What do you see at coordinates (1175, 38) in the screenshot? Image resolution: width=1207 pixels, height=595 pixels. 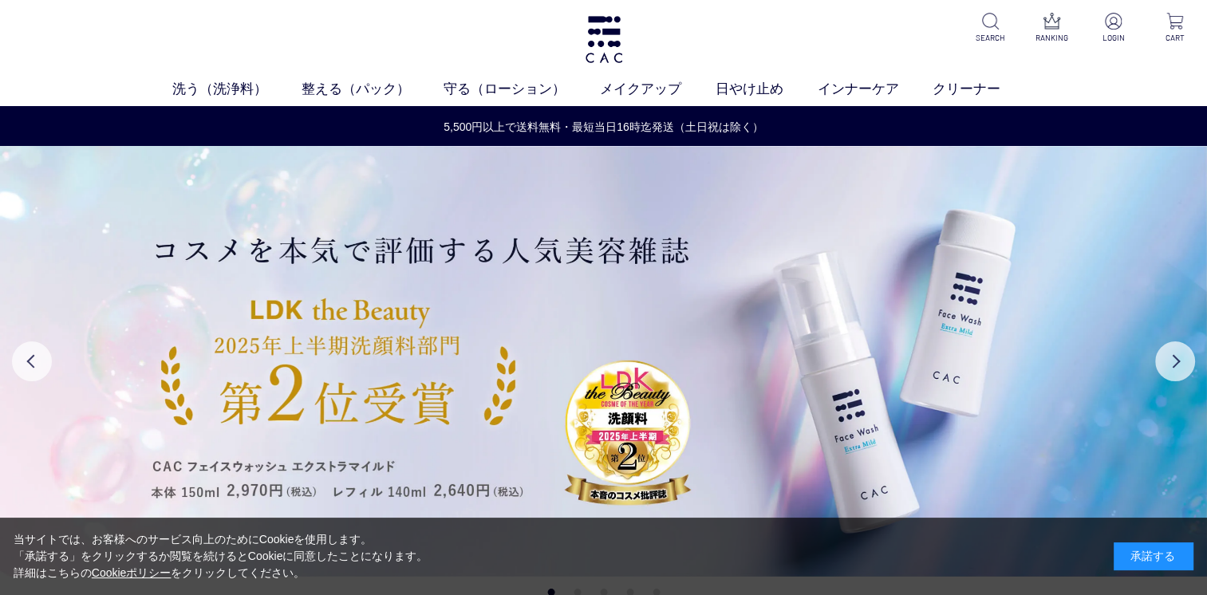 I see `p: CART` at bounding box center [1175, 38].